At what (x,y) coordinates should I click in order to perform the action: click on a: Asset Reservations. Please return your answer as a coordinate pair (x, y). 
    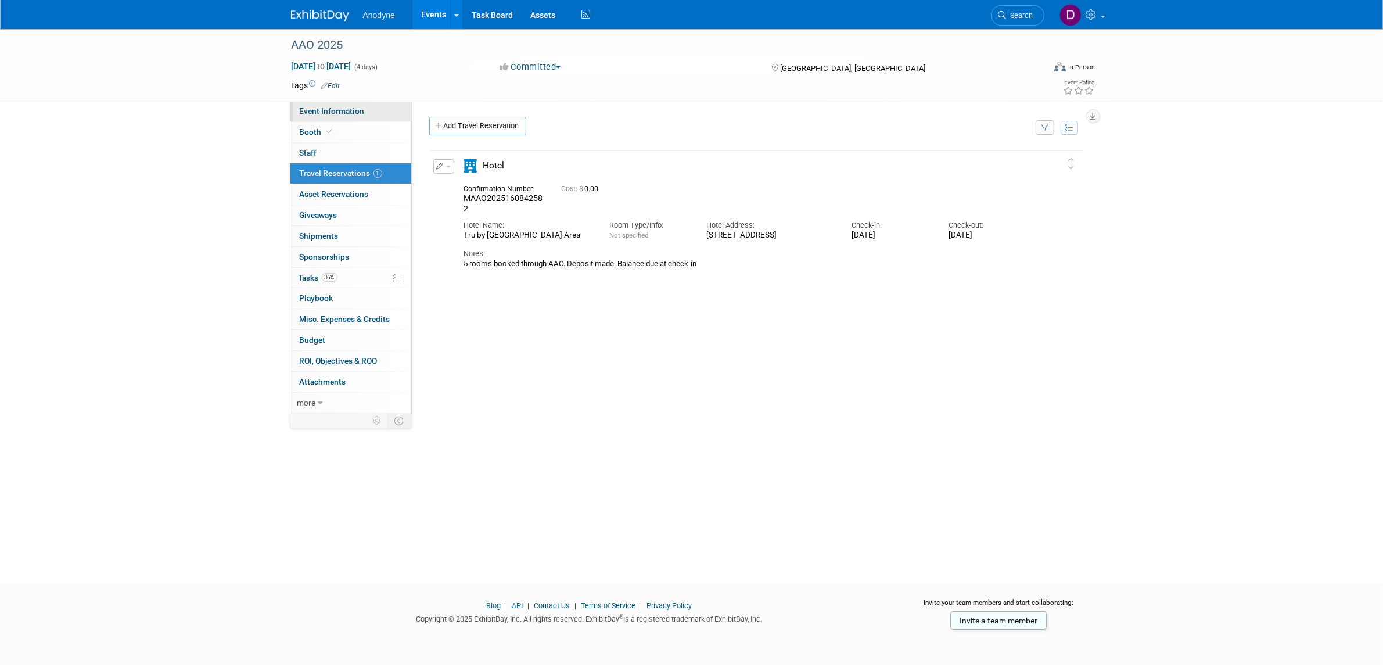
    Looking at the image, I should click on (351, 194).